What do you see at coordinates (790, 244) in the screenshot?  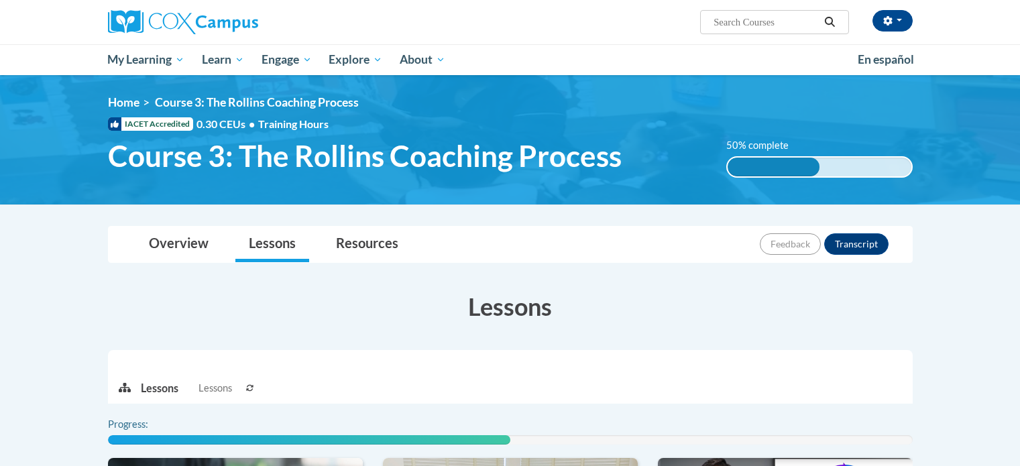 I see `button: Feedback` at bounding box center [790, 244].